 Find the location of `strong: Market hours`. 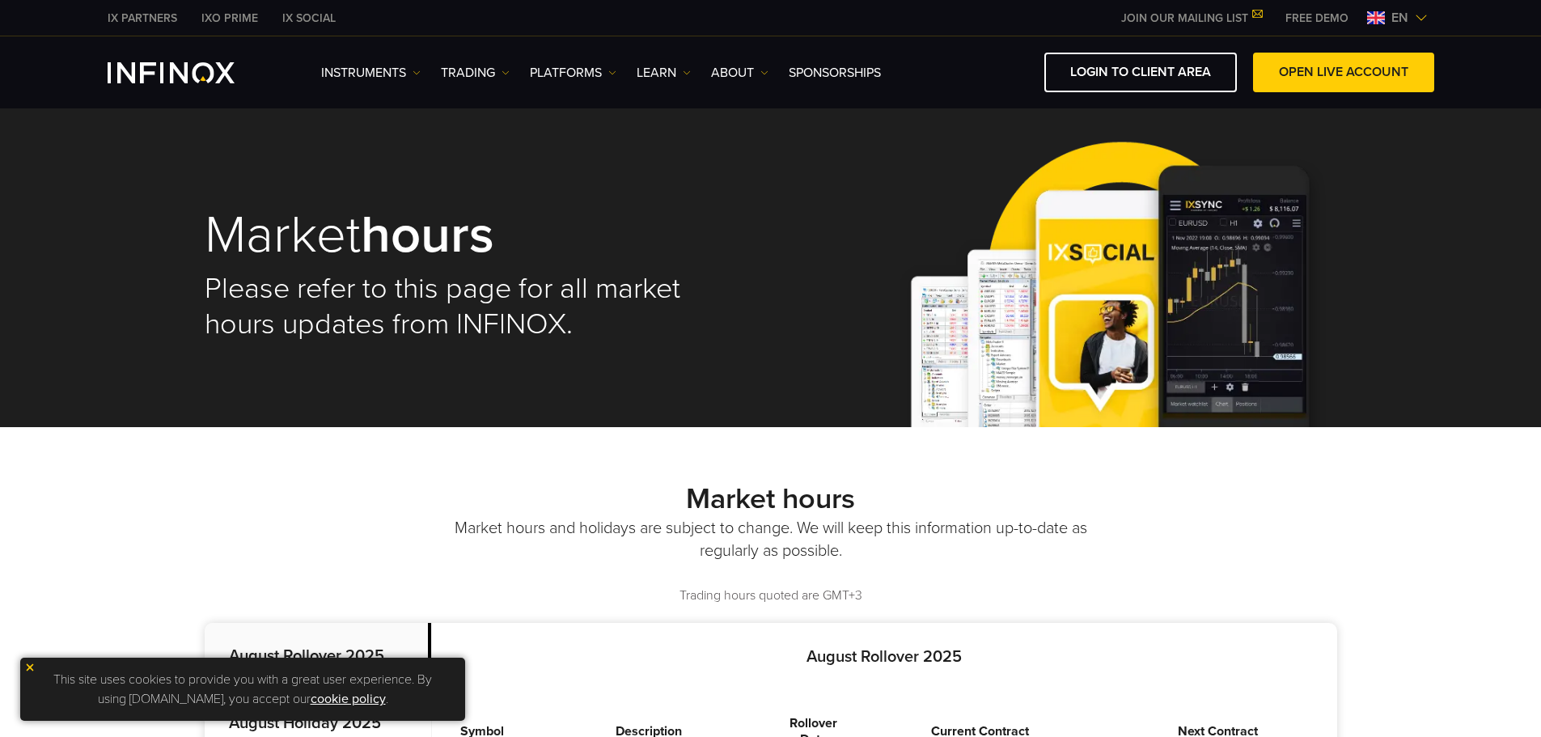

strong: Market hours is located at coordinates (770, 498).